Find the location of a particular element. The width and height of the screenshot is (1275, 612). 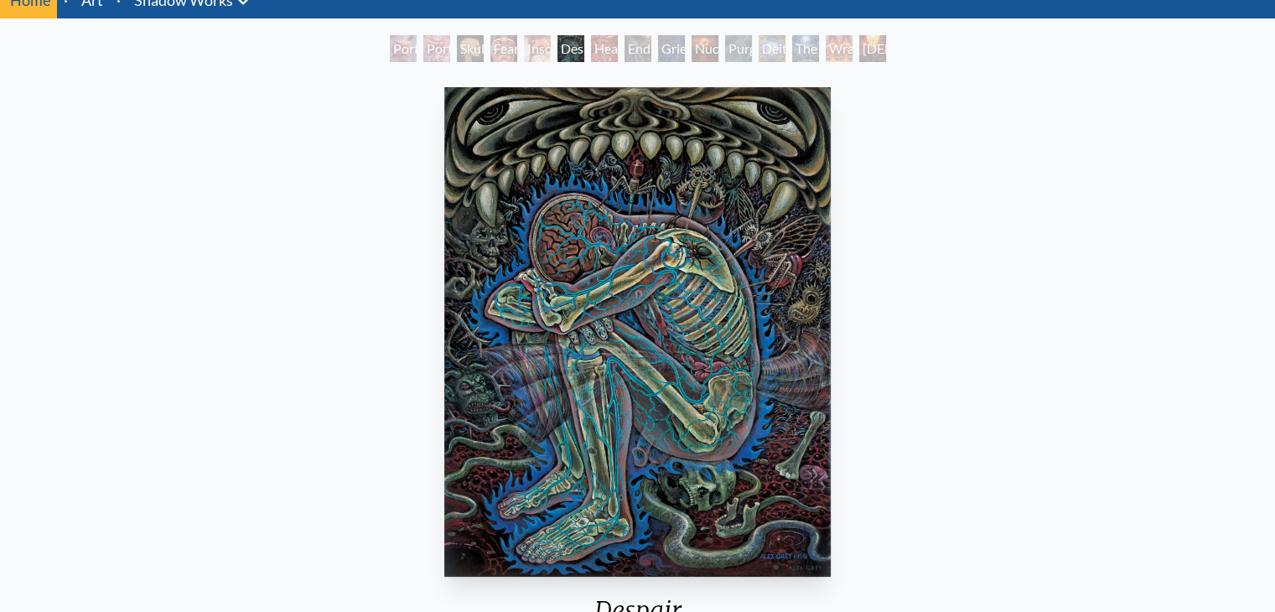

div: Fear is located at coordinates (504, 49).